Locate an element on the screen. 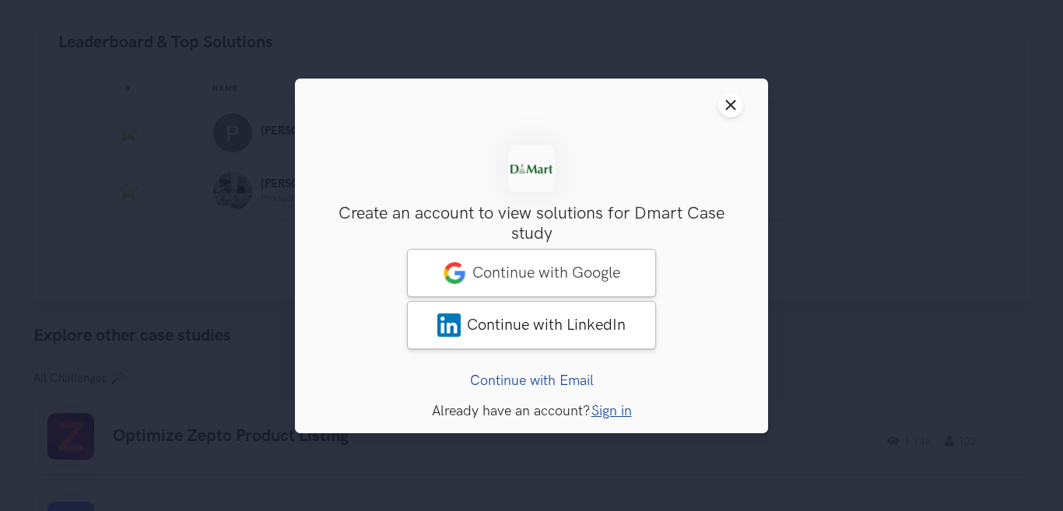  img: google is located at coordinates (454, 272).